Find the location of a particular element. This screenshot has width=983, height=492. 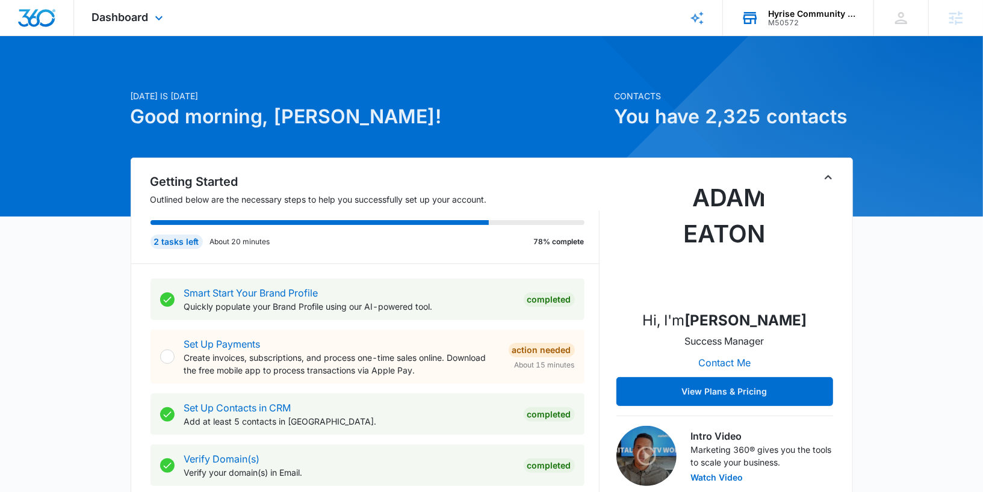

h1: You have 2,325 contacts is located at coordinates (733, 117).